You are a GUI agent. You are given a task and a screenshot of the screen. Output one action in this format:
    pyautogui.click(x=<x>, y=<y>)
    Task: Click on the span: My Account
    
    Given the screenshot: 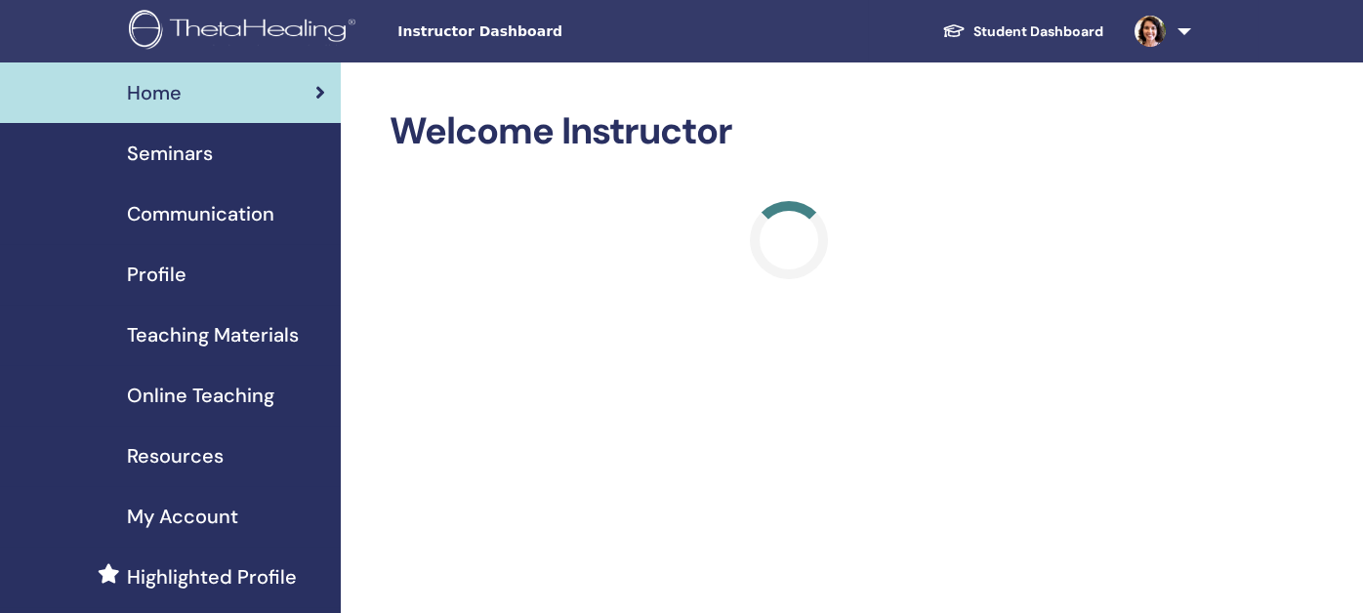 What is the action you would take?
    pyautogui.click(x=183, y=516)
    